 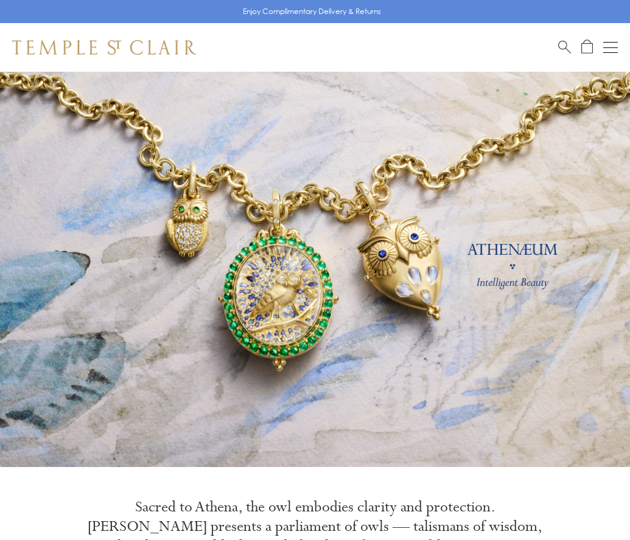 What do you see at coordinates (610, 47) in the screenshot?
I see `button: Open navigation` at bounding box center [610, 47].